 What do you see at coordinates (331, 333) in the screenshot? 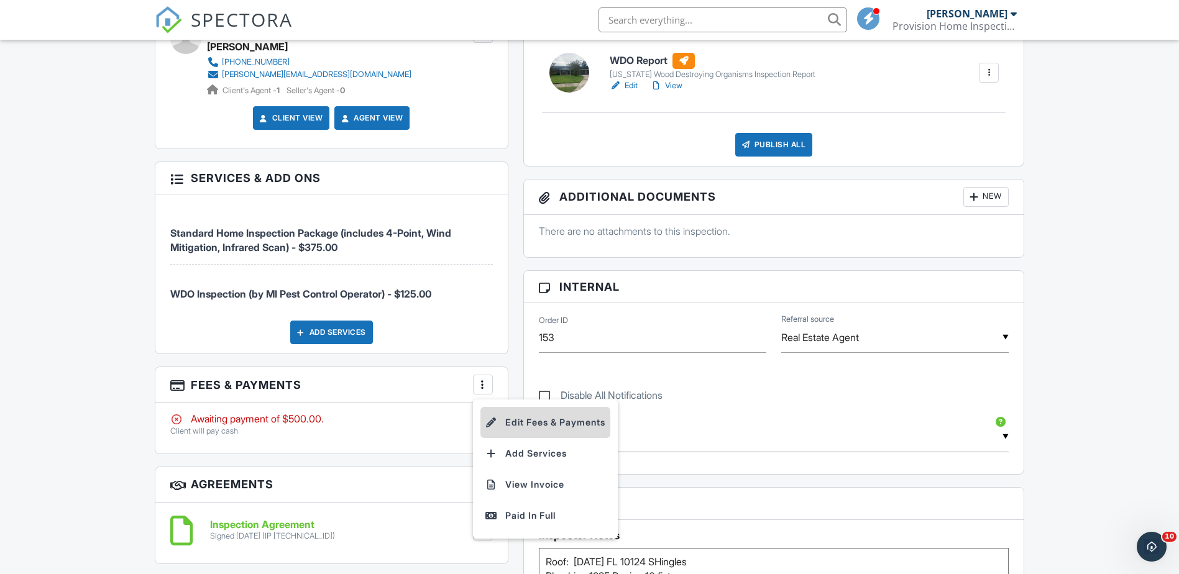
I see `div: Add Services` at bounding box center [331, 333].